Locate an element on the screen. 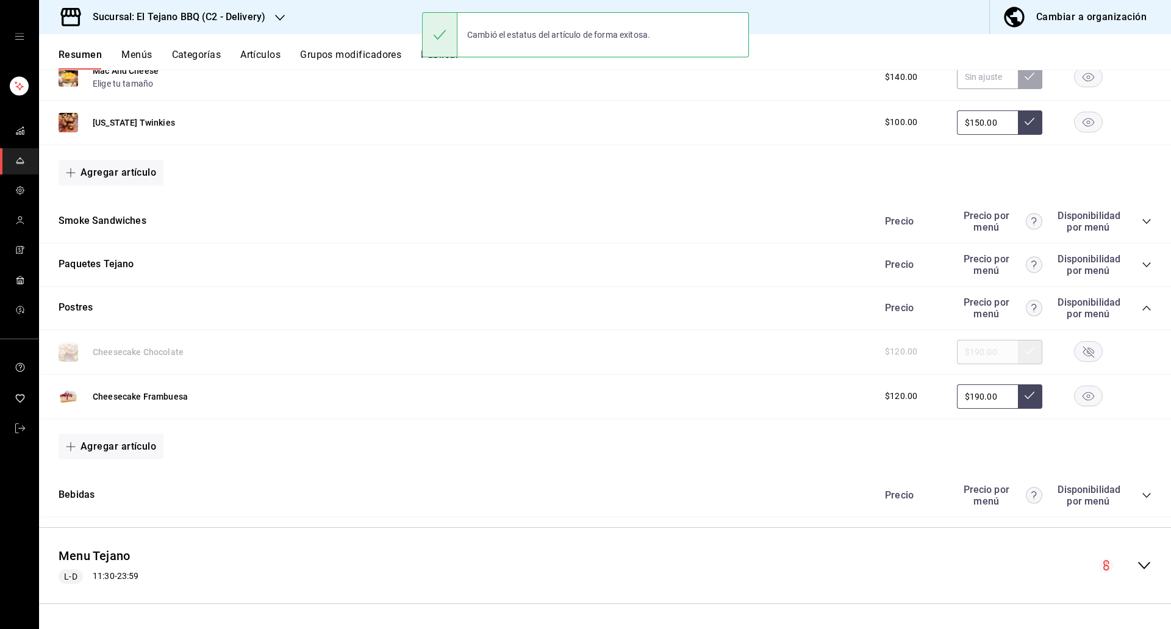 The height and width of the screenshot is (629, 1171). button: Artículos is located at coordinates (261, 59).